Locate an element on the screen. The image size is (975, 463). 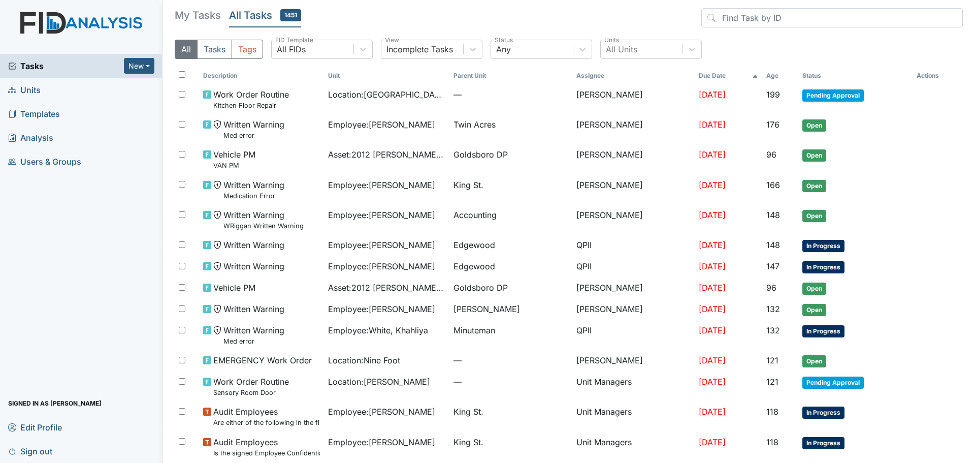
span: Audit Employees Are either of the following in the file? "Consumer Report Release Forms" and the ... is located at coordinates (267, 416).